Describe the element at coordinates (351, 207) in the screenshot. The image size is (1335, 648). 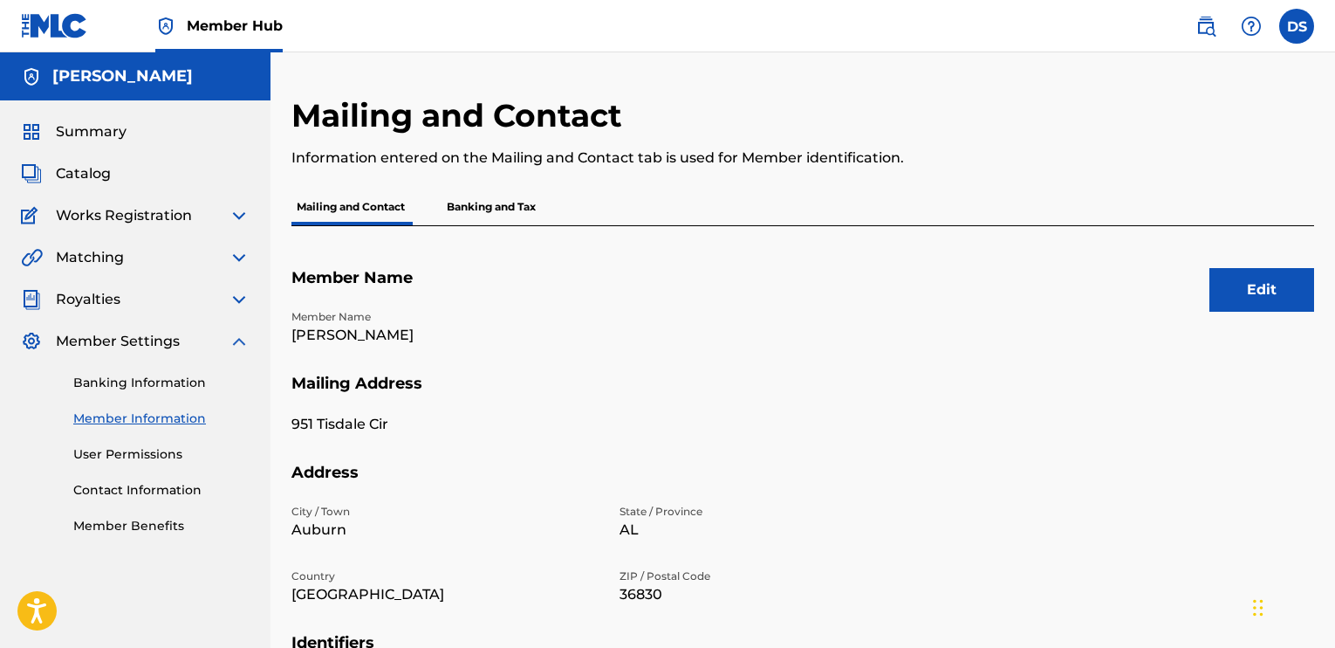
I see `p: Mailing and Contact` at that location.